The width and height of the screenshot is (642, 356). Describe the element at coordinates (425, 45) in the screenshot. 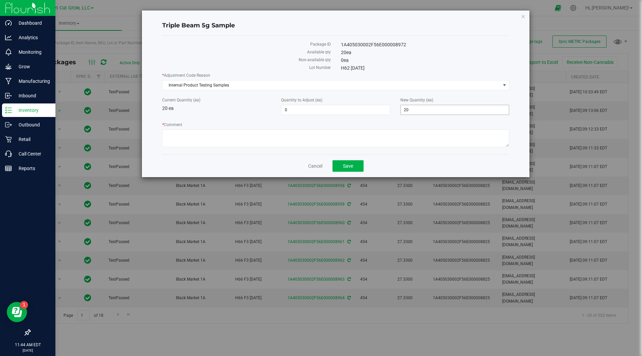

I see `div: 1A405030002F56E000008972` at that location.